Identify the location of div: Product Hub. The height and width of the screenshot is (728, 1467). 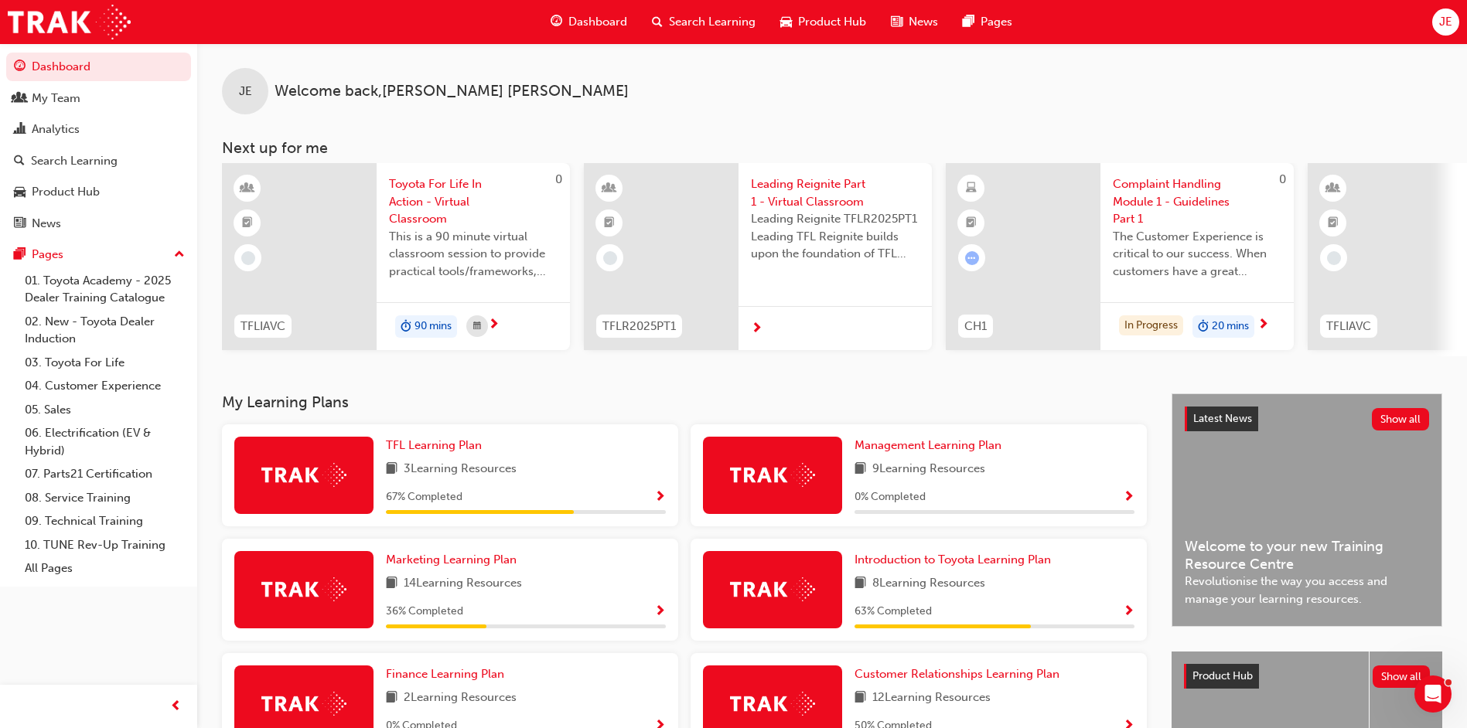
(66, 192).